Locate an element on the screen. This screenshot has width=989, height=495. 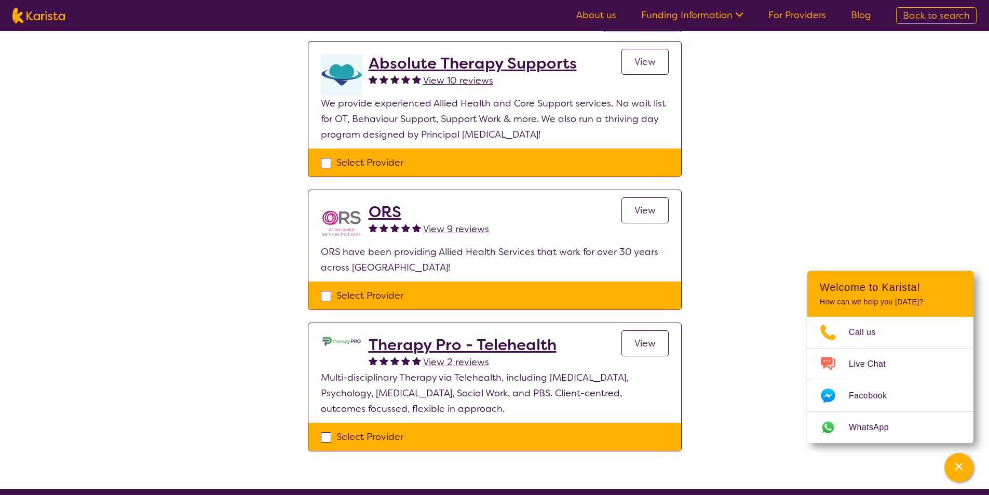
span: Facebook is located at coordinates (874, 396).